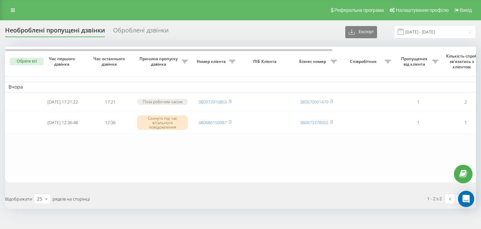  What do you see at coordinates (265, 62) in the screenshot?
I see `span: ПІБ Клієнта` at bounding box center [265, 62].